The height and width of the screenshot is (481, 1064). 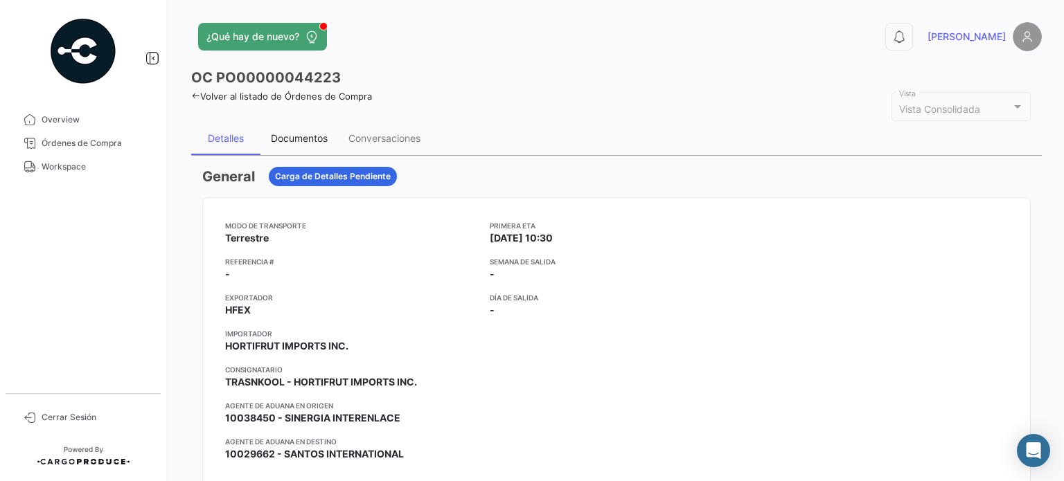 I want to click on a: Volver al listado de Órdenes de Compra, so click(x=281, y=96).